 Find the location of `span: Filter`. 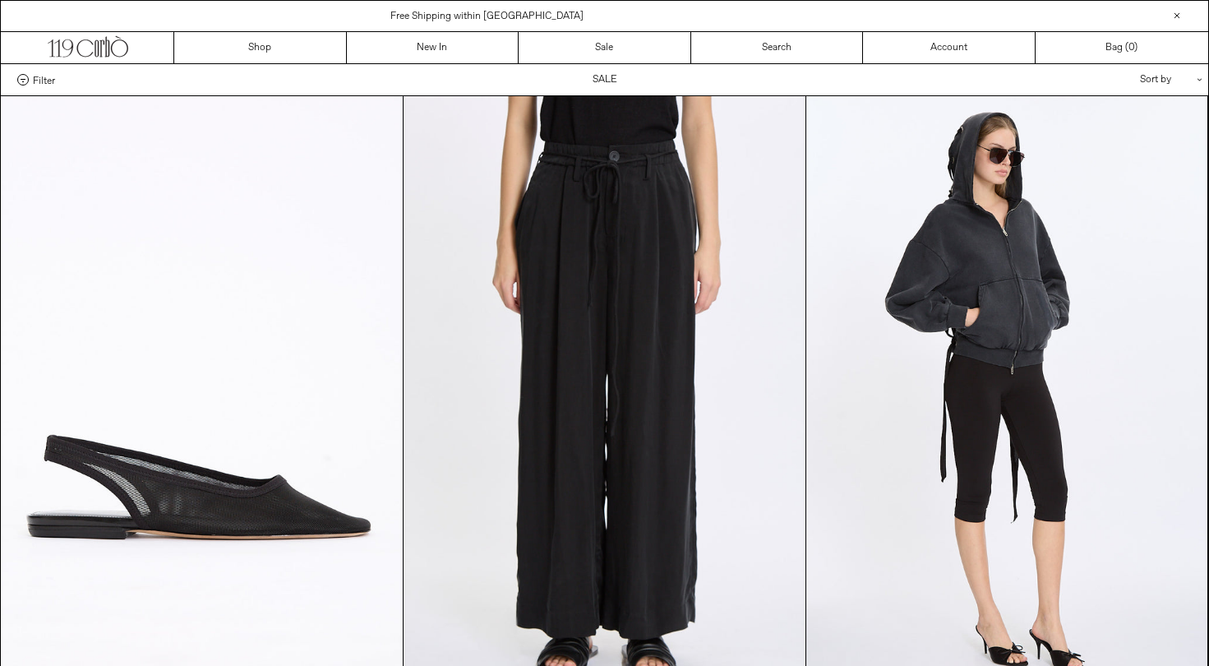

span: Filter is located at coordinates (44, 80).